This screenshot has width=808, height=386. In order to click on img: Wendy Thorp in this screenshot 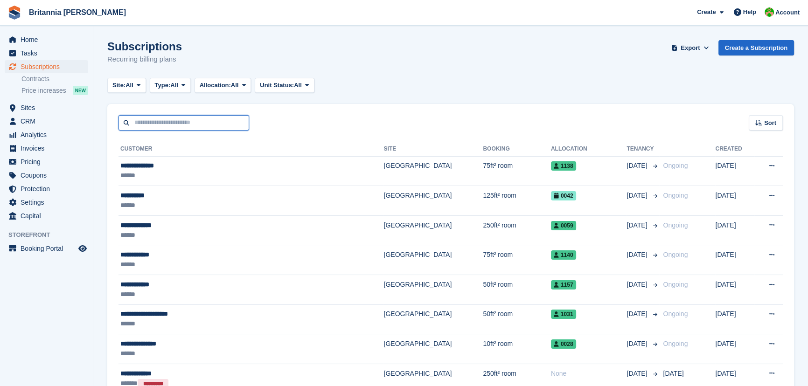, I will do `click(769, 12)`.